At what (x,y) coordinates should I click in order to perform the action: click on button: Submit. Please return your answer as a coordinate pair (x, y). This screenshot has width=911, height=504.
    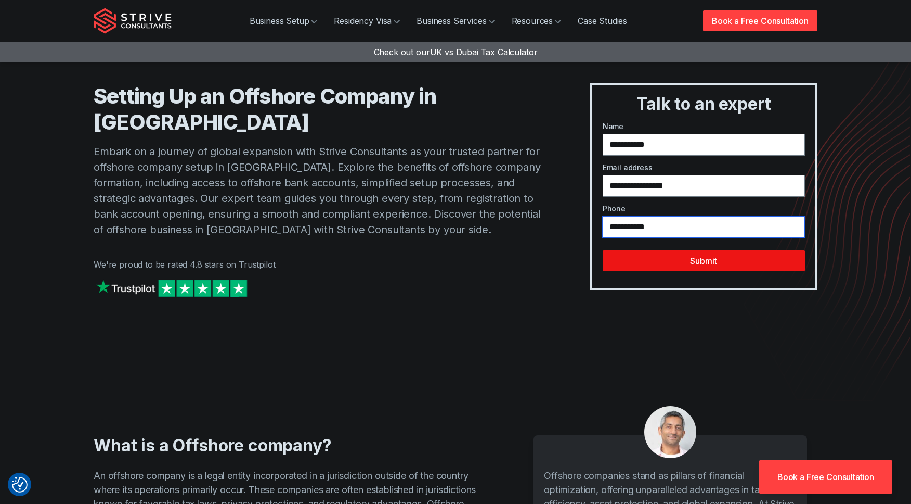
    Looking at the image, I should click on (704, 261).